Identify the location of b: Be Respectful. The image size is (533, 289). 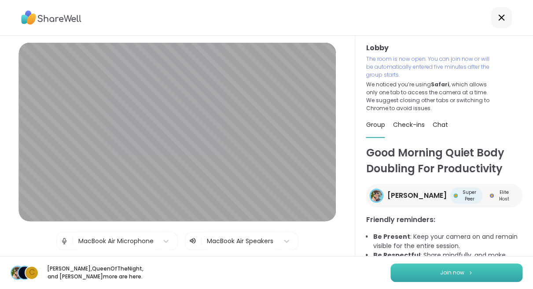
(396, 255).